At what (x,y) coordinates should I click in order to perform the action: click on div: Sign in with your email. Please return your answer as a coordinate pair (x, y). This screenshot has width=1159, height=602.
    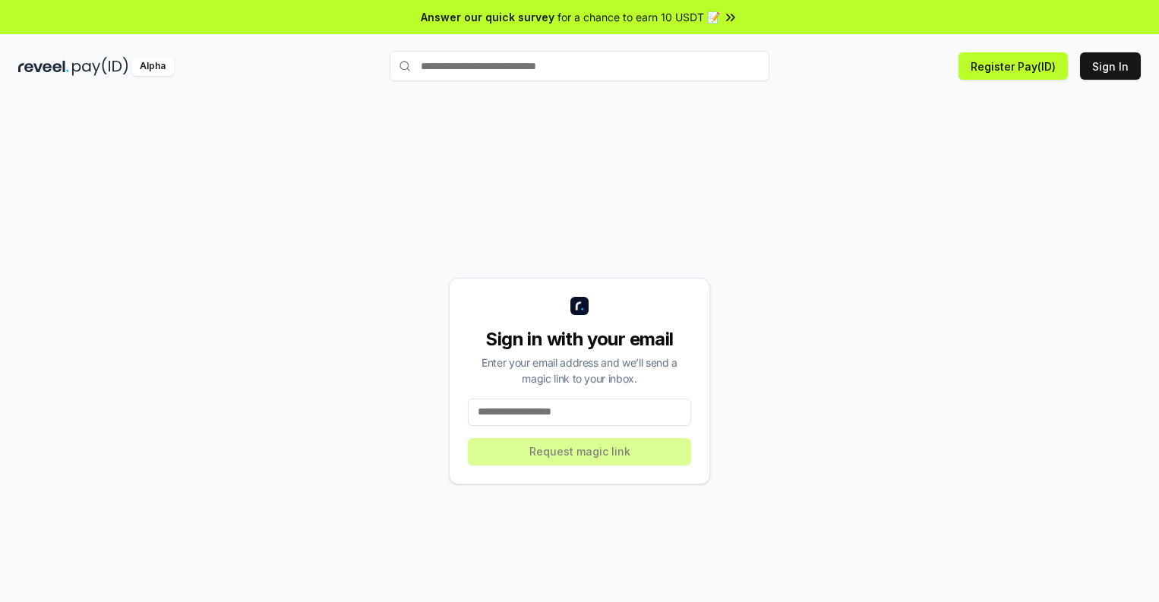
    Looking at the image, I should click on (579, 339).